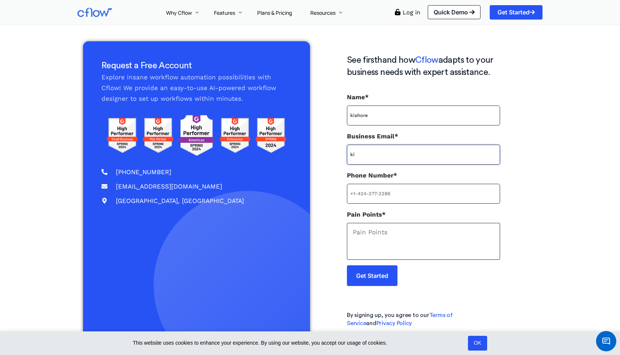 This screenshot has height=355, width=620. I want to click on div: Chat Widget, so click(606, 341).